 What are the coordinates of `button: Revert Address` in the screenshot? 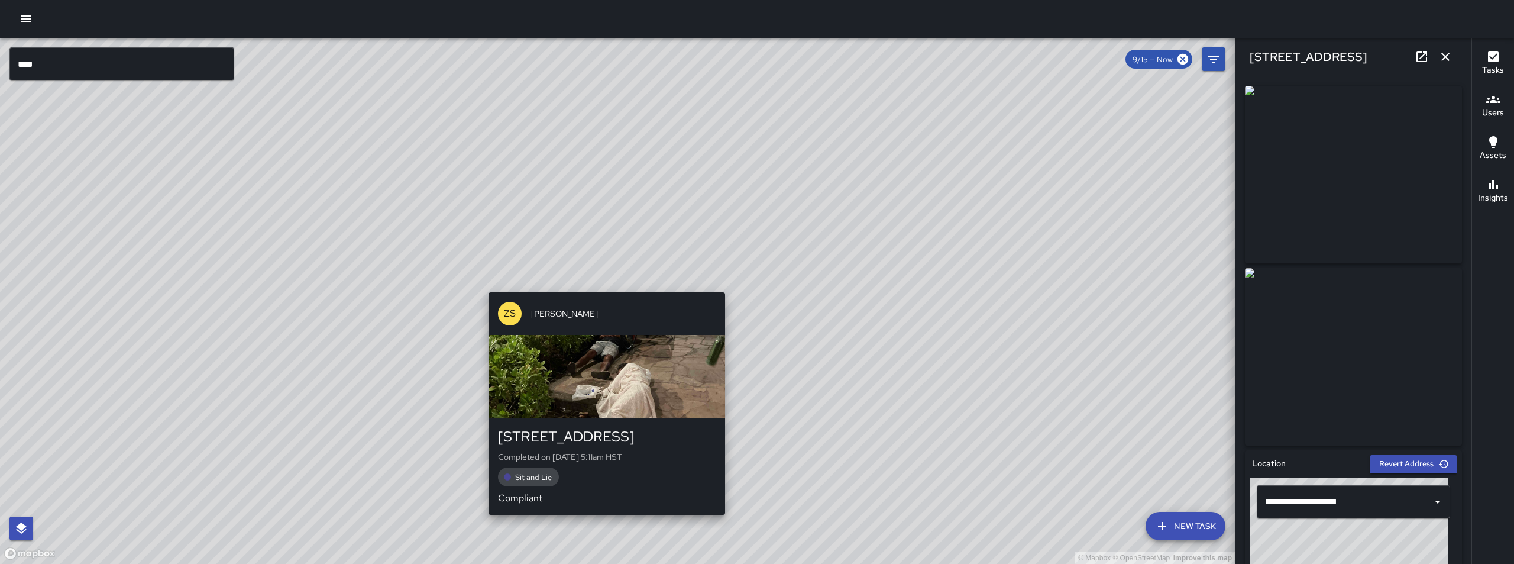 It's located at (1413, 464).